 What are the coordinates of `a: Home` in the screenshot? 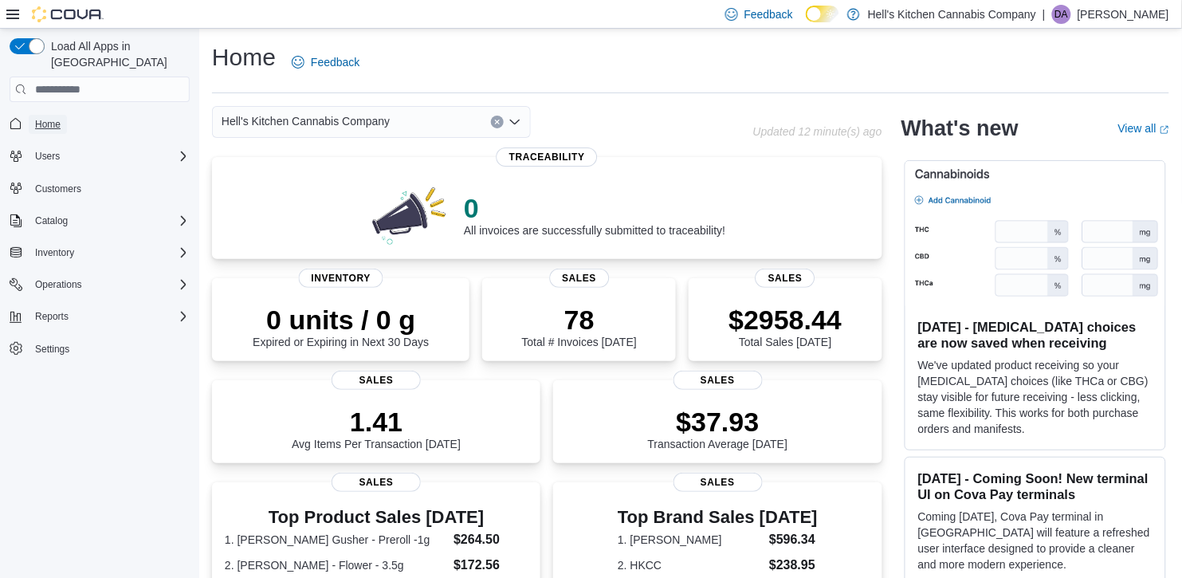 It's located at (48, 124).